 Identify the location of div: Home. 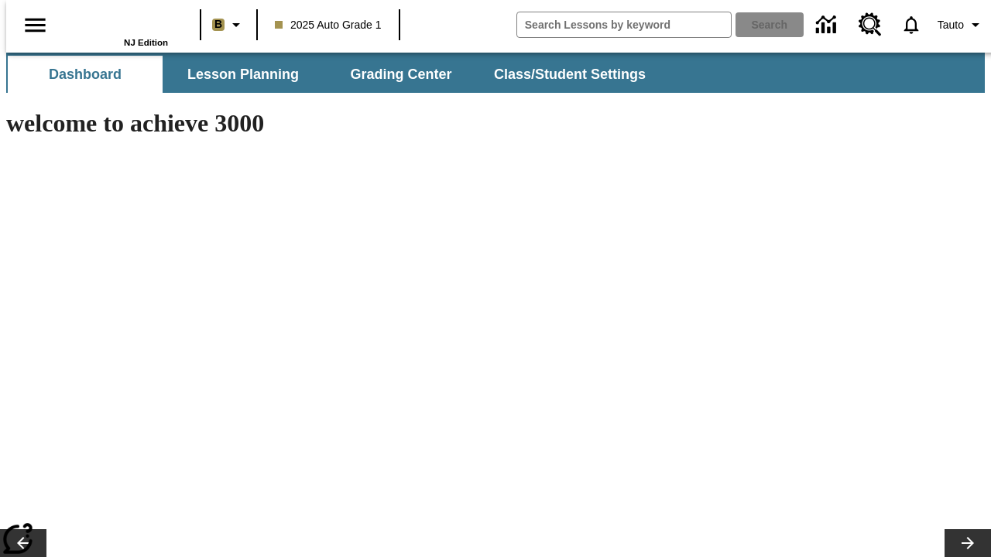
(118, 26).